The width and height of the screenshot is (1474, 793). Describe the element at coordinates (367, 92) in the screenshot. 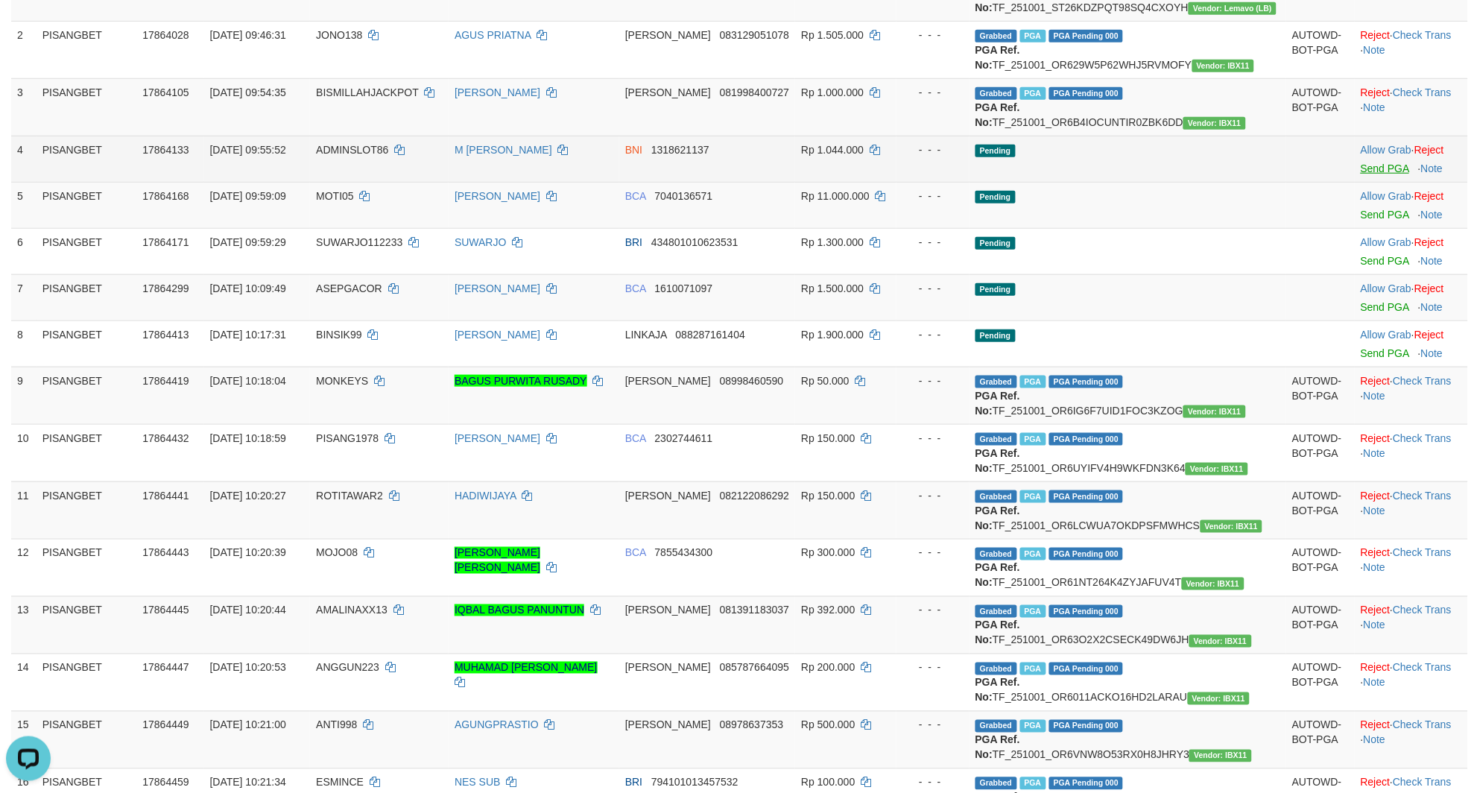

I see `span: BISMILLAHJACKPOT` at that location.